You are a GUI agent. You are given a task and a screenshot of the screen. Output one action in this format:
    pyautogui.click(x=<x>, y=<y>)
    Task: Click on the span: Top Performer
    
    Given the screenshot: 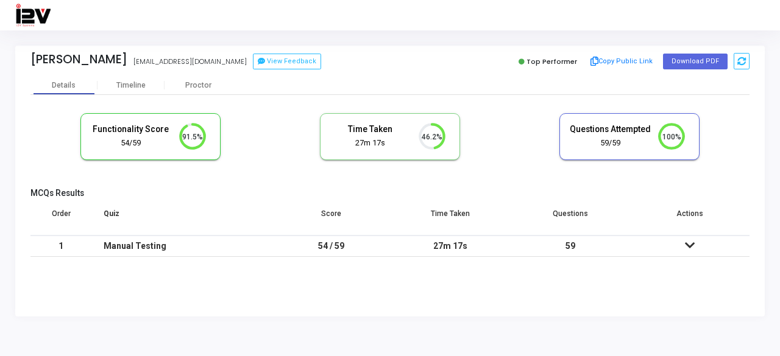 What is the action you would take?
    pyautogui.click(x=551, y=62)
    